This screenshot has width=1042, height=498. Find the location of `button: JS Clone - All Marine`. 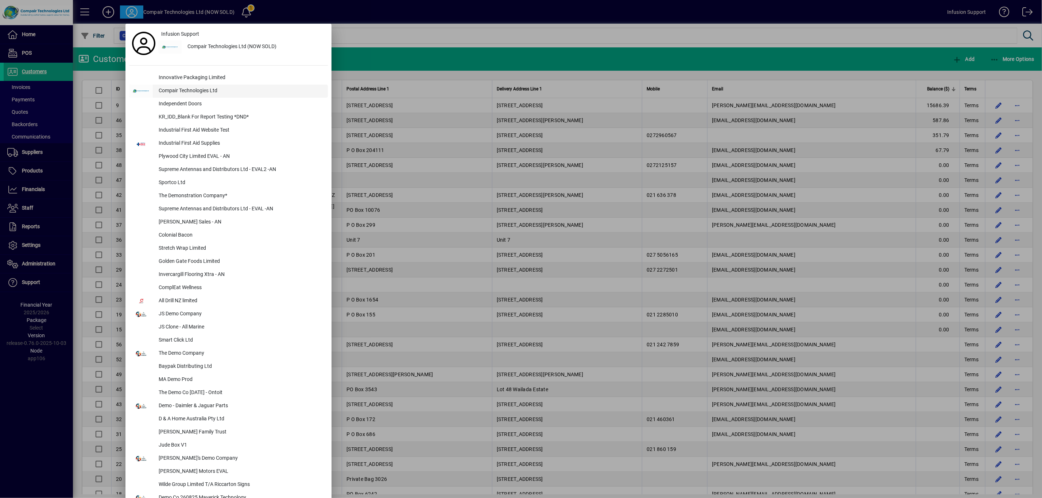

button: JS Clone - All Marine is located at coordinates (228, 327).